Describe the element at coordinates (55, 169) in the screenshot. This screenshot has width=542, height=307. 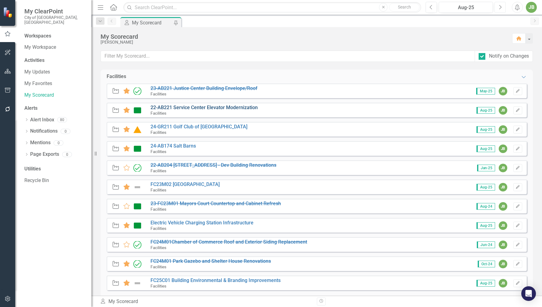
I see `div: Utilities` at that location.